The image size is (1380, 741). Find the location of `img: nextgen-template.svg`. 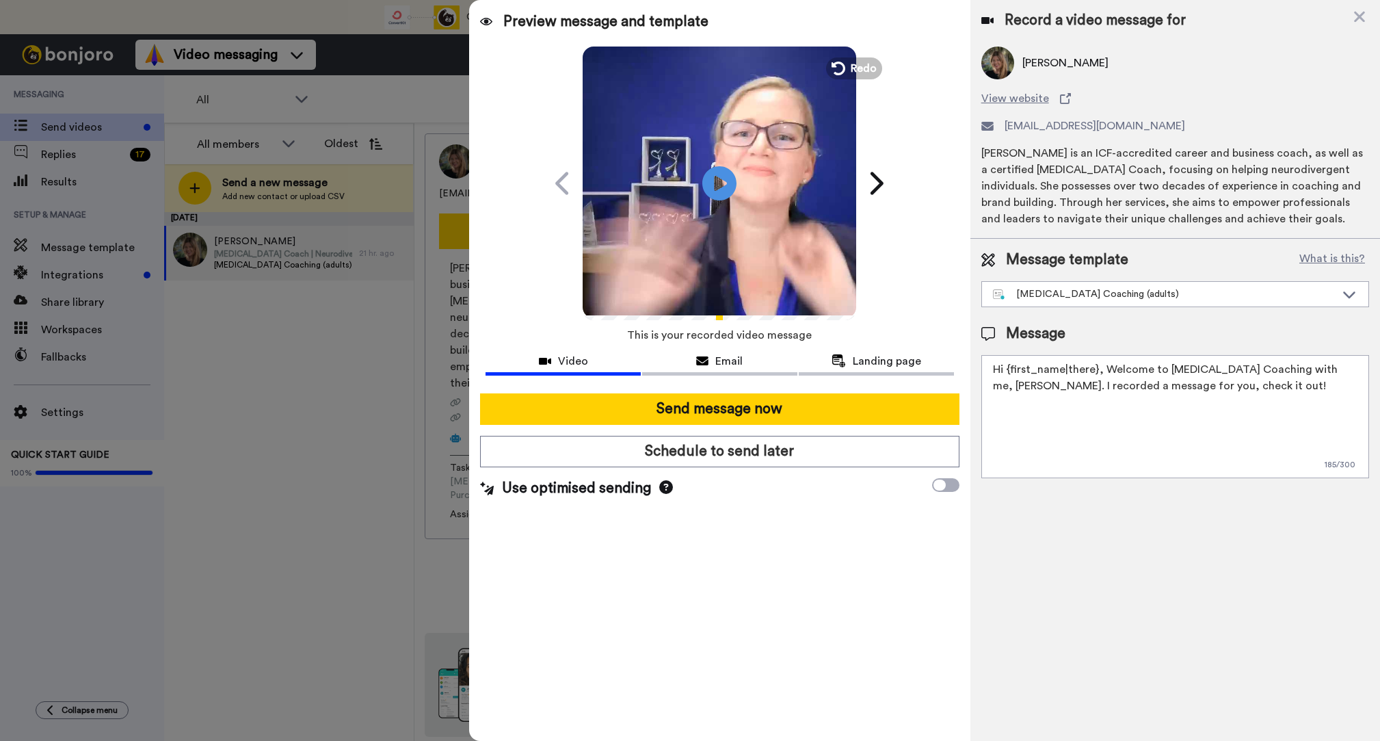

img: nextgen-template.svg is located at coordinates (999, 295).